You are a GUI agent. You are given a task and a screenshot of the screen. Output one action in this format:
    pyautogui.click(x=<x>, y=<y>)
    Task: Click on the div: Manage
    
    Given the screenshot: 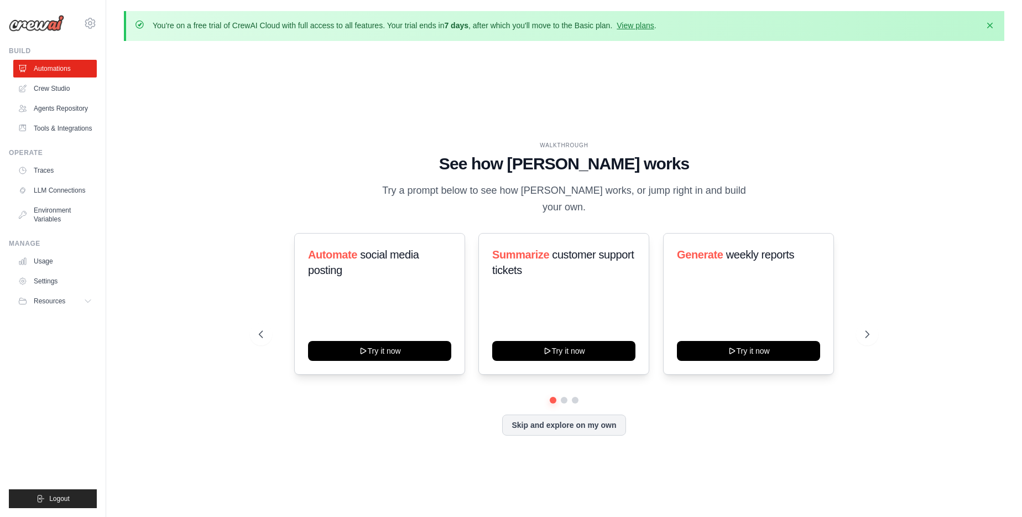 What is the action you would take?
    pyautogui.click(x=53, y=243)
    